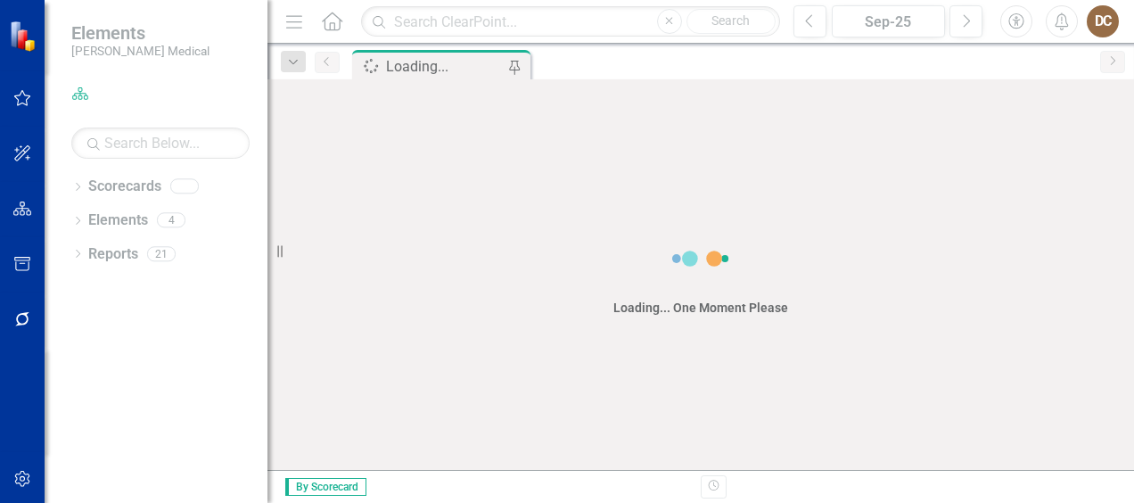 Image resolution: width=1134 pixels, height=503 pixels. Describe the element at coordinates (570, 21) in the screenshot. I see `input: Search ClearPoint...` at that location.